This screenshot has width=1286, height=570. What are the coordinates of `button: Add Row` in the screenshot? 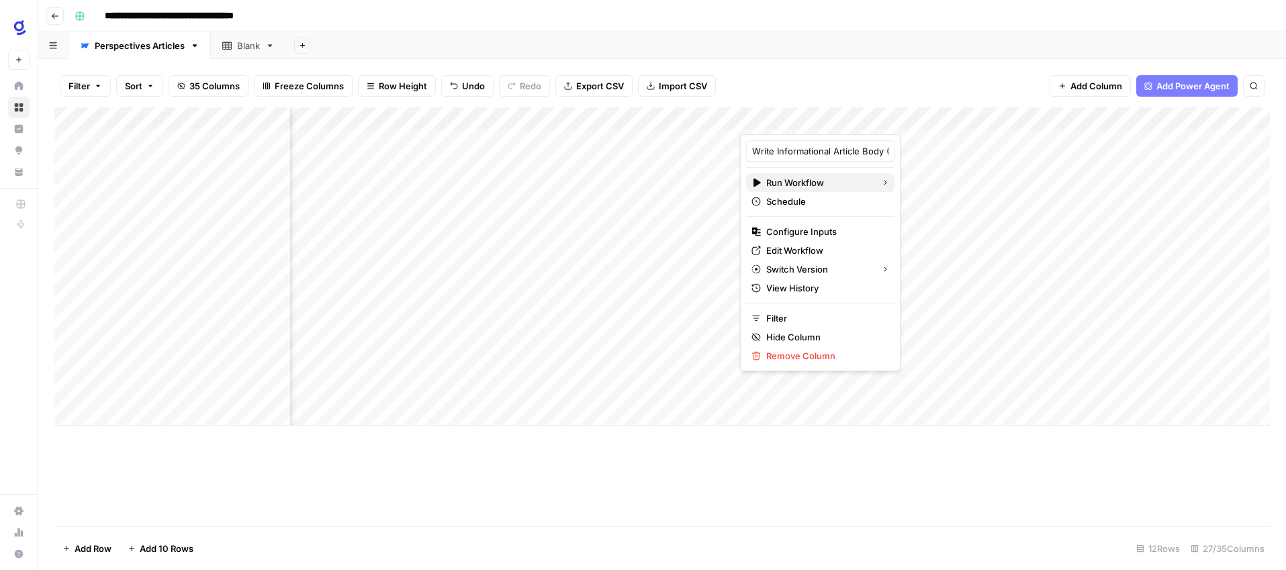 It's located at (87, 549).